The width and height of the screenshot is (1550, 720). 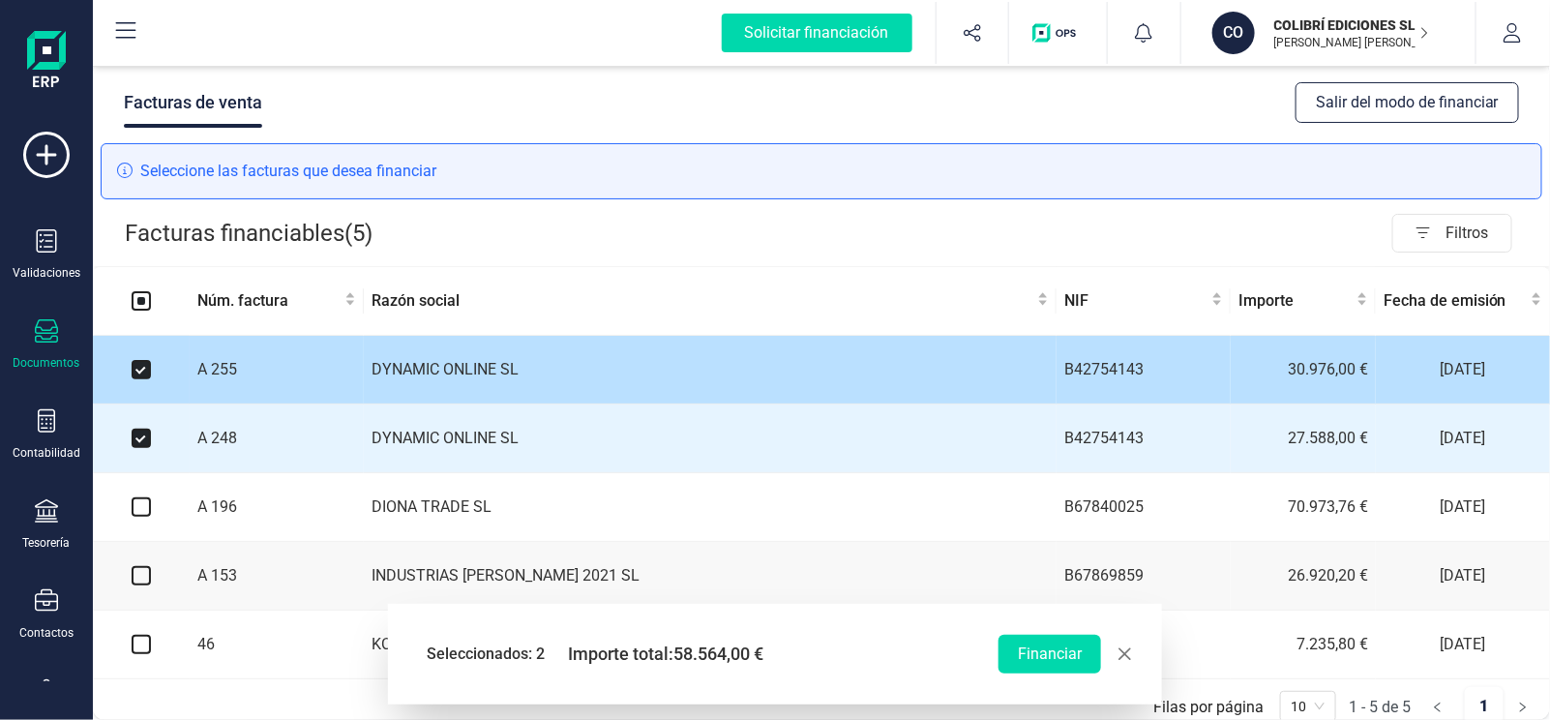 What do you see at coordinates (1455, 301) in the screenshot?
I see `span: Fecha de emisión` at bounding box center [1455, 301].